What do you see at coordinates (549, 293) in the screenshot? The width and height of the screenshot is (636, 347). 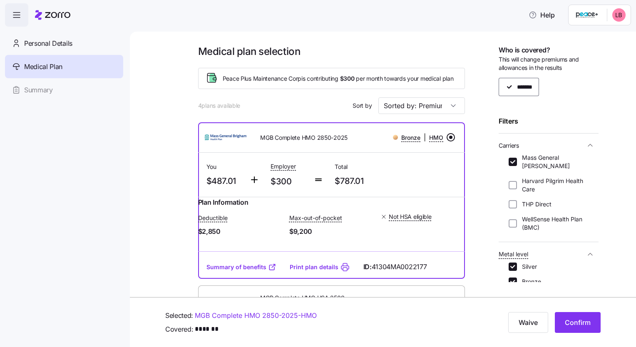 I see `div: Metal level` at bounding box center [549, 293].